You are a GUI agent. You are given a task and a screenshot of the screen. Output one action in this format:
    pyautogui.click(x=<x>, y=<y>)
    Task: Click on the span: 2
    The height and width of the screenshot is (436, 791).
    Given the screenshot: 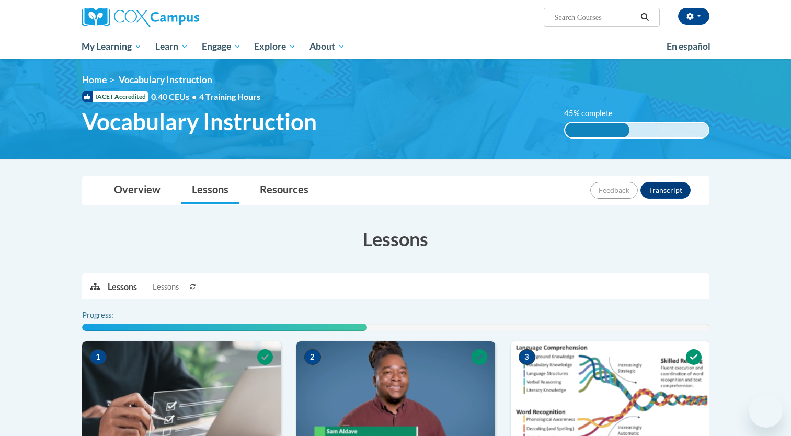 What is the action you would take?
    pyautogui.click(x=313, y=357)
    